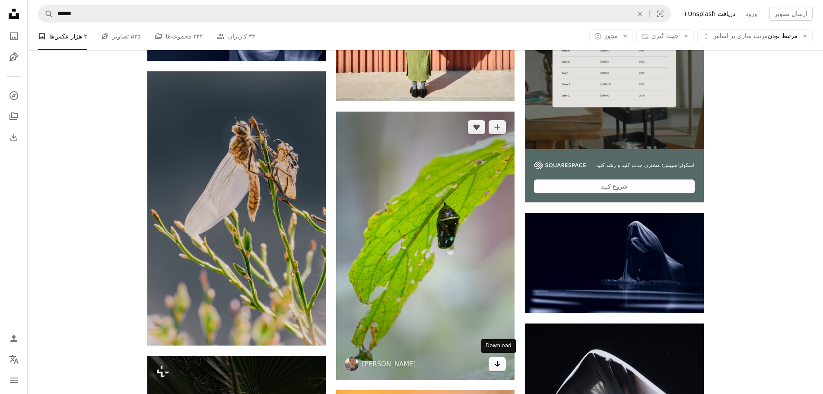 Image resolution: width=823 pixels, height=394 pixels. I want to click on a: دانلود, so click(497, 364).